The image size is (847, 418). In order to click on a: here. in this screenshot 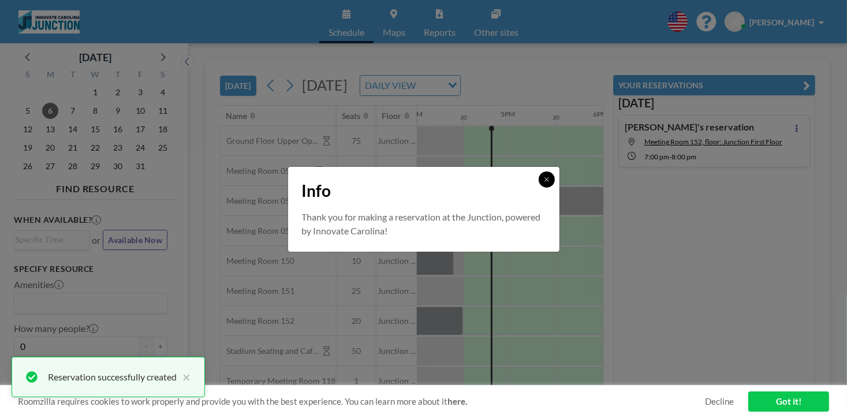, I will do `click(457, 401)`.